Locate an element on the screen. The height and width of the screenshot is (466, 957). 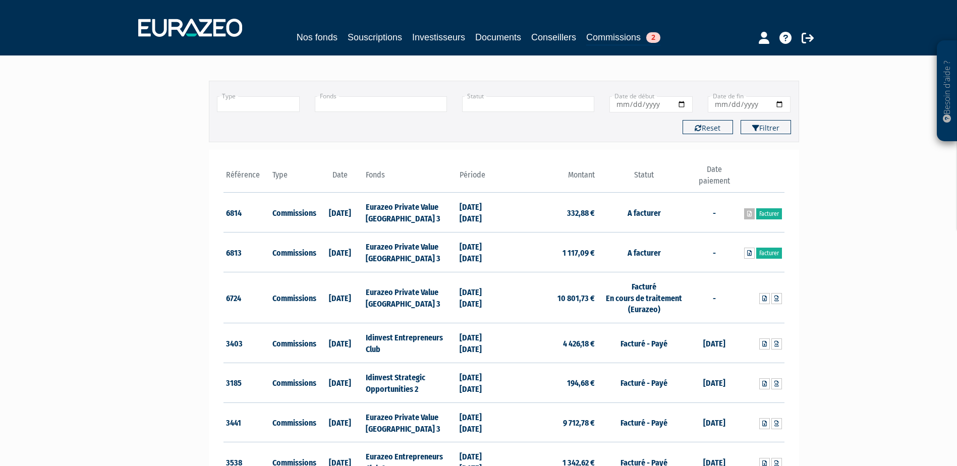
a: Nos fonds is located at coordinates (317, 37).